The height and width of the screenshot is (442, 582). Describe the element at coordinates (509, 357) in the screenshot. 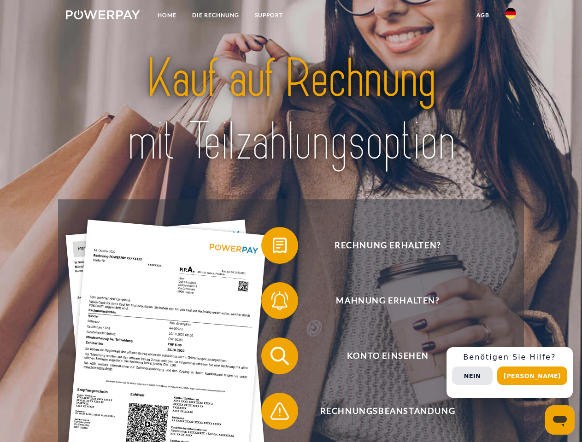

I see `h3: Benötigen Sie Hilfe?` at that location.